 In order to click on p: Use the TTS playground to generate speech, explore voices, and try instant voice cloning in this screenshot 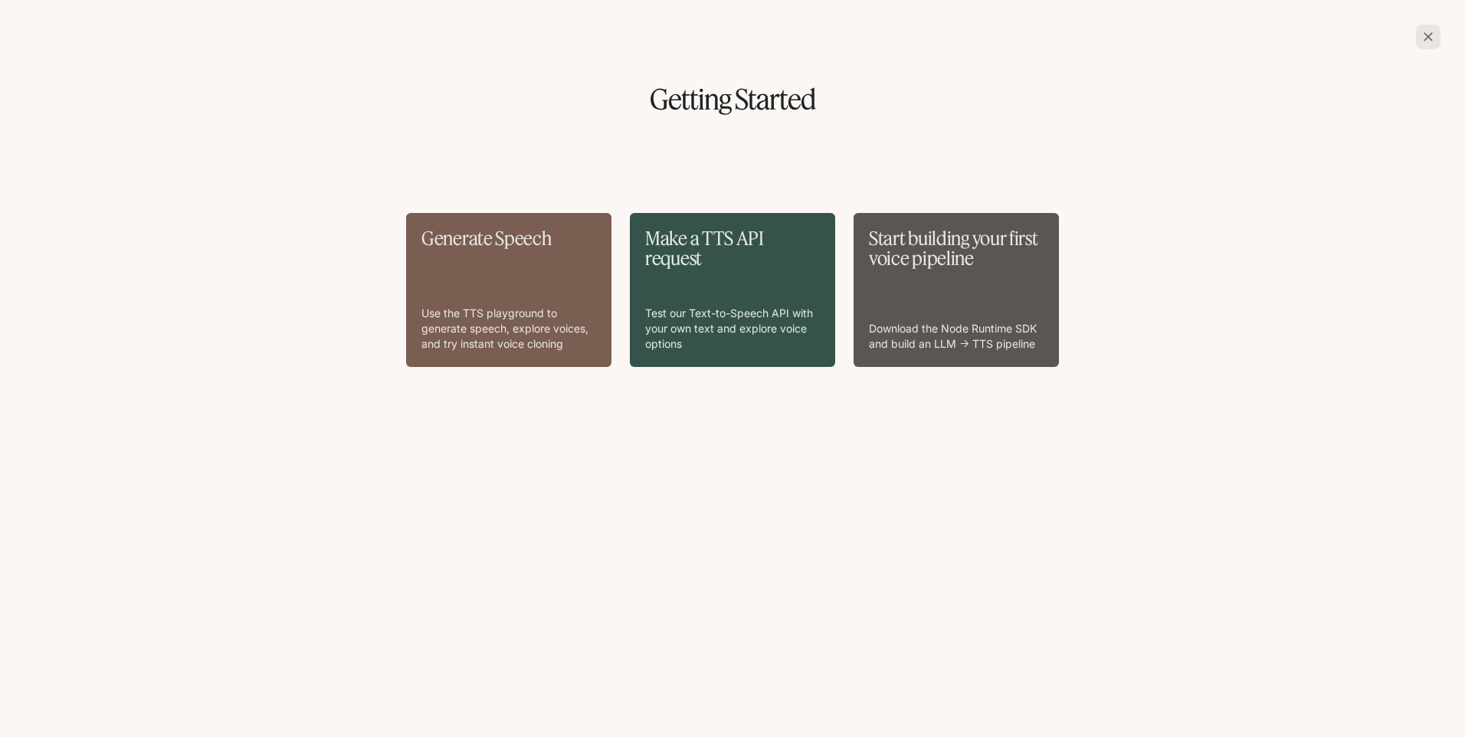, I will do `click(509, 329)`.